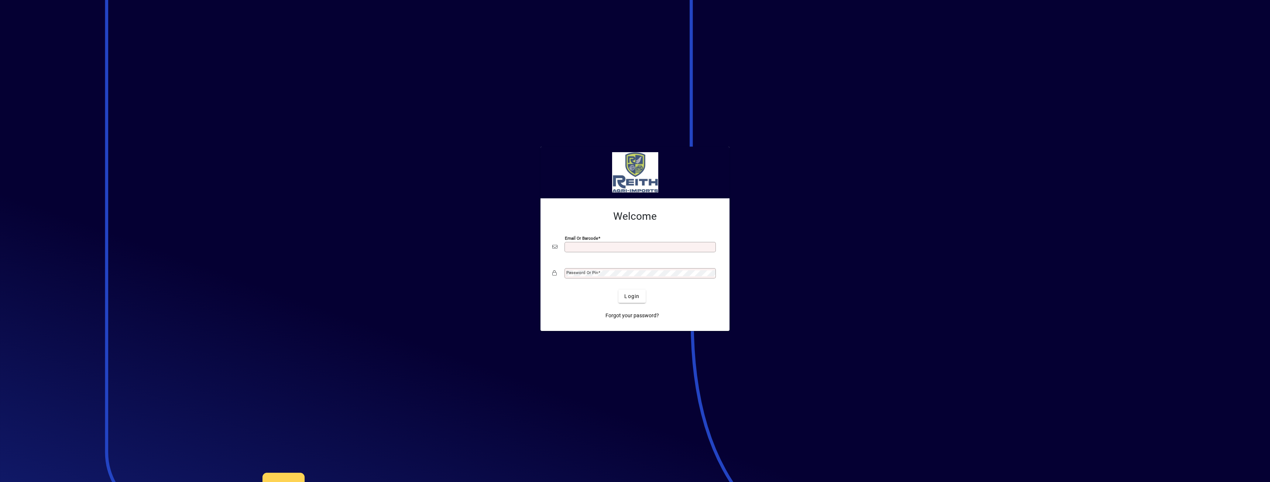 The height and width of the screenshot is (482, 1270). Describe the element at coordinates (582, 272) in the screenshot. I see `mat-label: Password or Pin` at that location.